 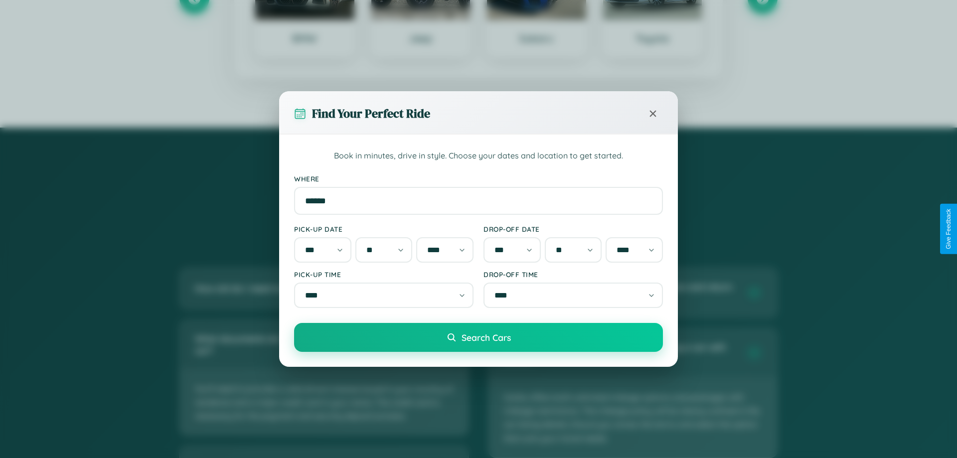 What do you see at coordinates (479, 179) in the screenshot?
I see `label: Where` at bounding box center [479, 179].